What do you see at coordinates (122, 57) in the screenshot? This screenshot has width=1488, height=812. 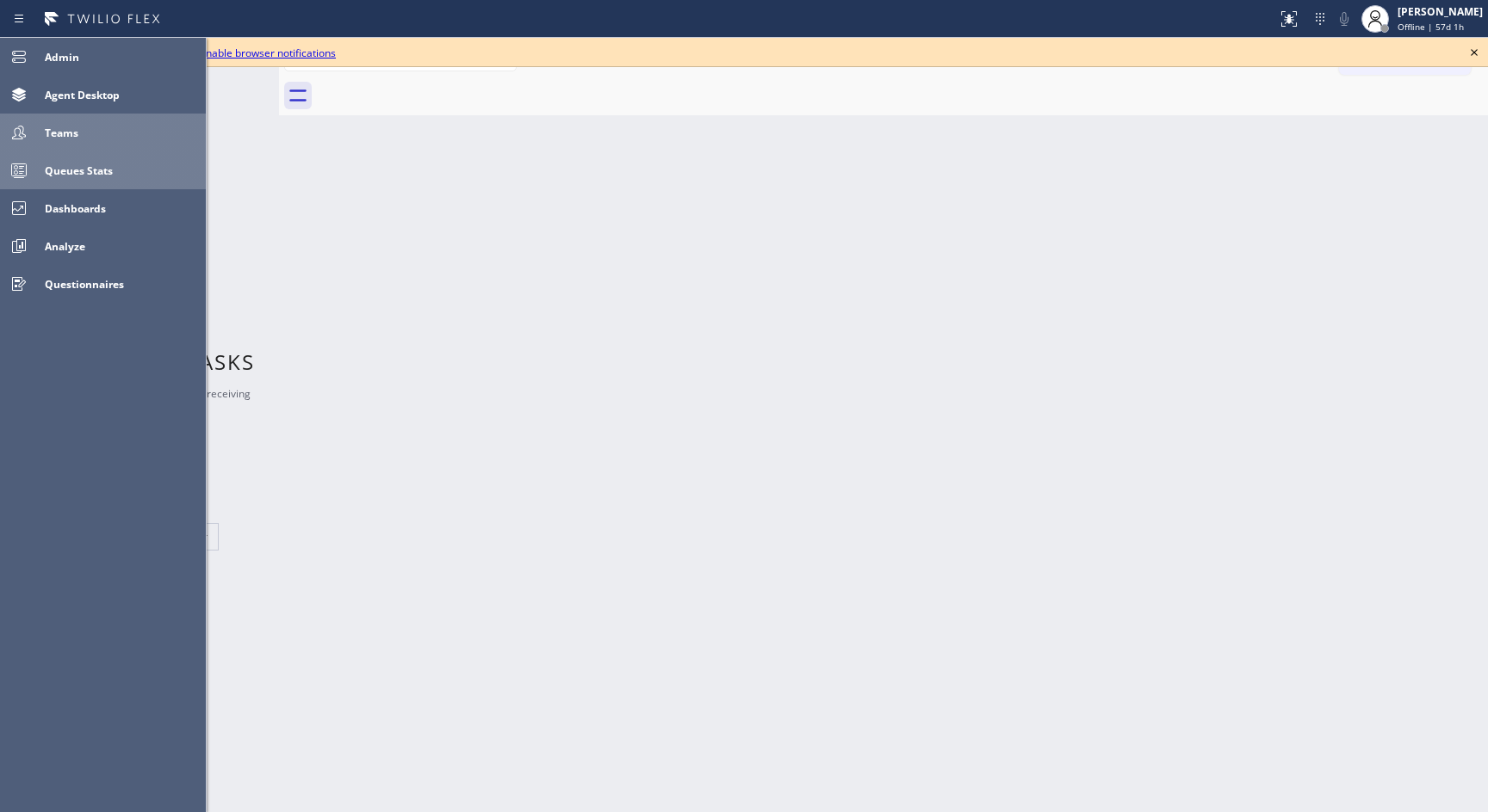 I see `div: Admin` at bounding box center [122, 57].